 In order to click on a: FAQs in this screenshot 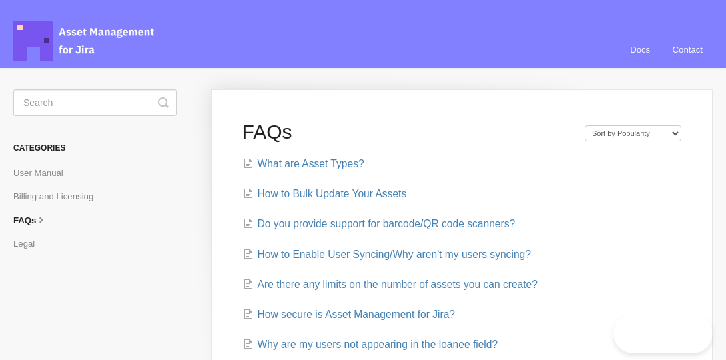, I will do `click(35, 220)`.